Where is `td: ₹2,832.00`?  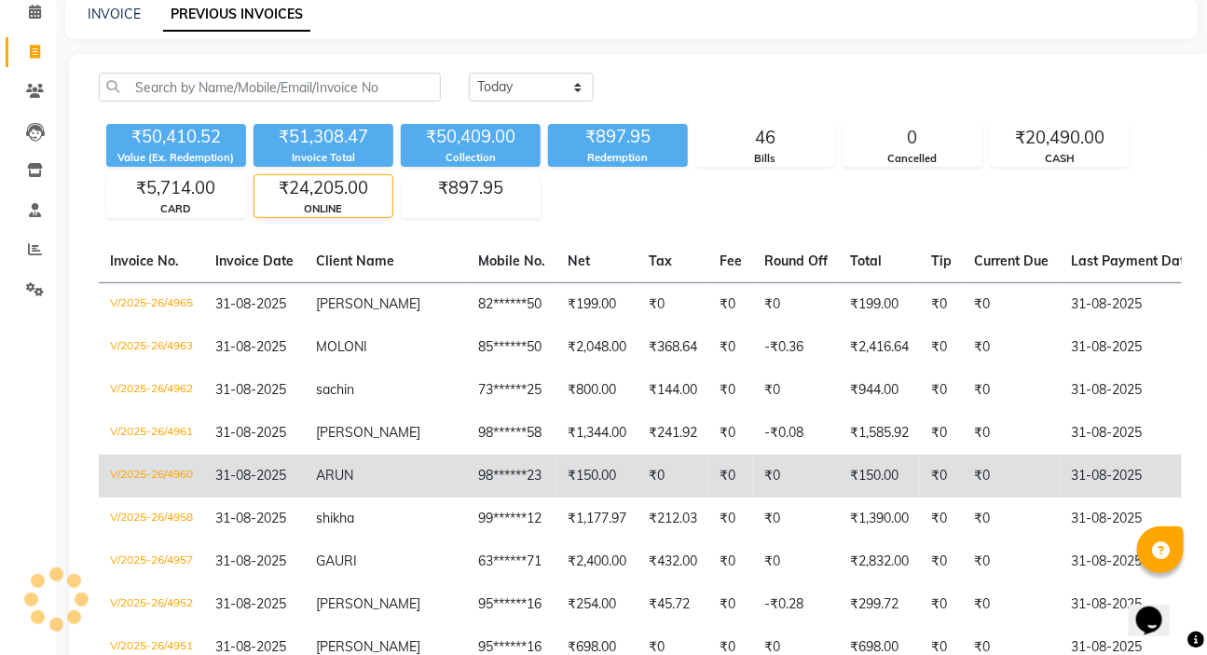
td: ₹2,832.00 is located at coordinates (879, 562).